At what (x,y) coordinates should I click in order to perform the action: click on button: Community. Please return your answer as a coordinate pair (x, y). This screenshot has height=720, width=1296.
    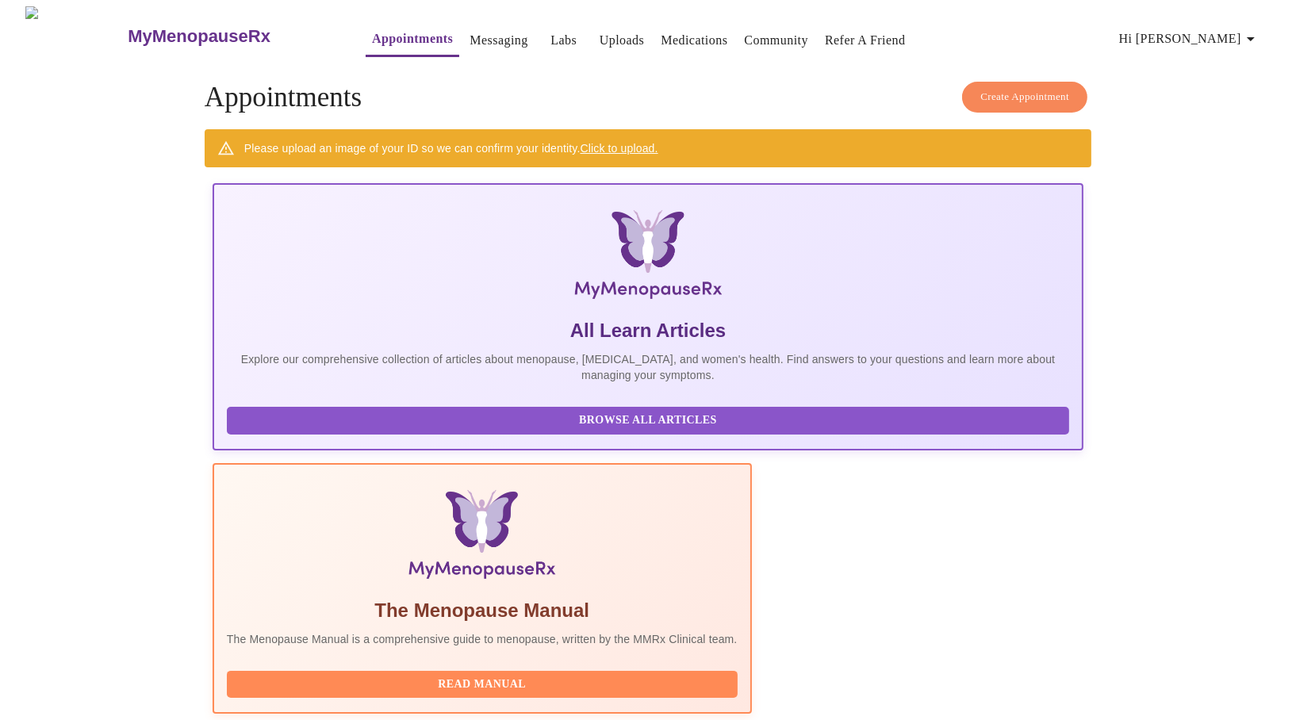
    Looking at the image, I should click on (776, 40).